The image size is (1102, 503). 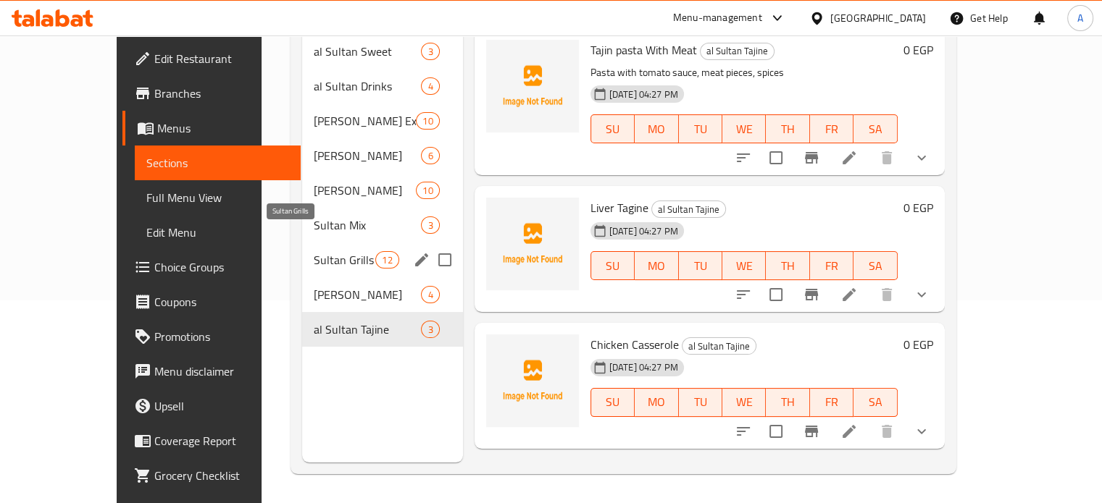 What do you see at coordinates (212, 302) in the screenshot?
I see `a: Coupons` at bounding box center [212, 302].